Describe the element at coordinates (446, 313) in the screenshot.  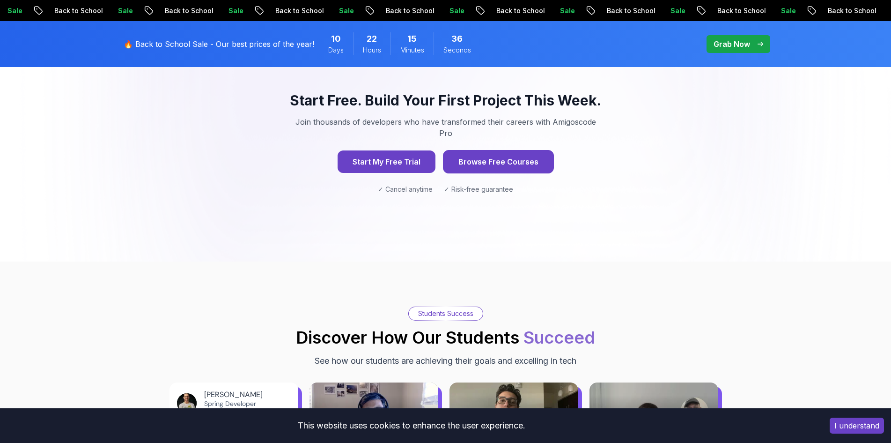
I see `p: Students Success` at that location.